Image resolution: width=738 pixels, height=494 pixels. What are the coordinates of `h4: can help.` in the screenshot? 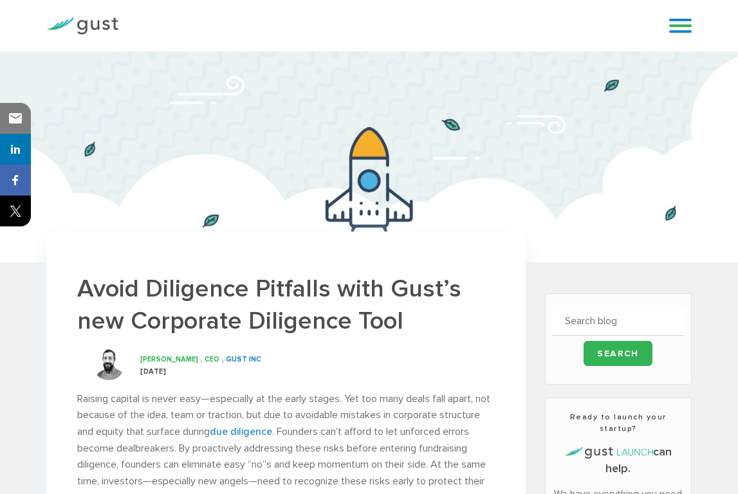 It's located at (618, 460).